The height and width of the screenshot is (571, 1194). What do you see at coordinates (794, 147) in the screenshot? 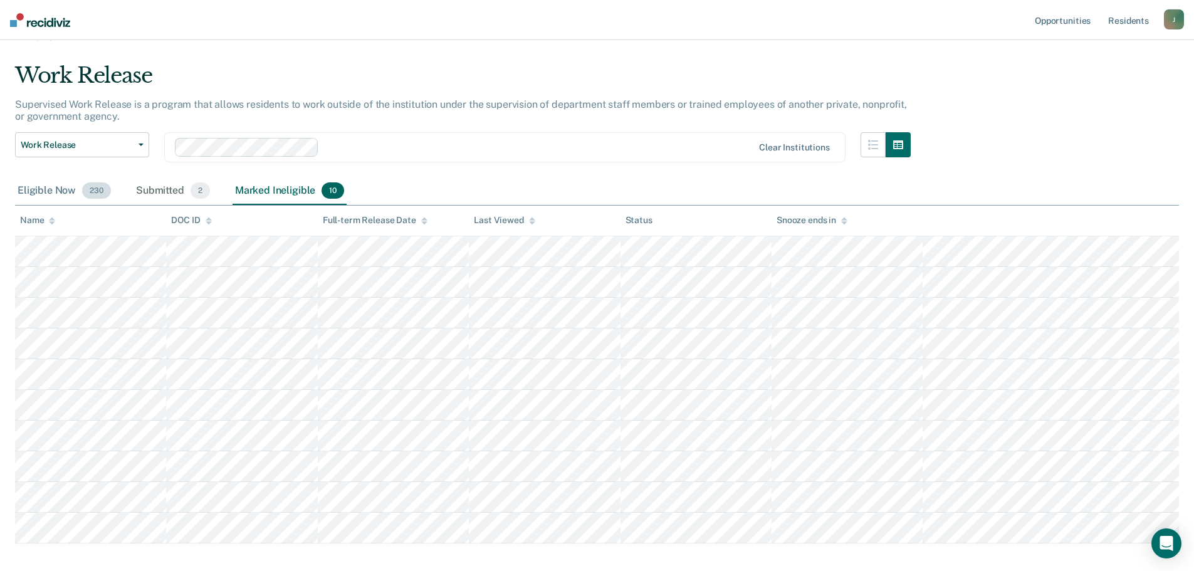
I see `div: Clear institutions` at bounding box center [794, 147].